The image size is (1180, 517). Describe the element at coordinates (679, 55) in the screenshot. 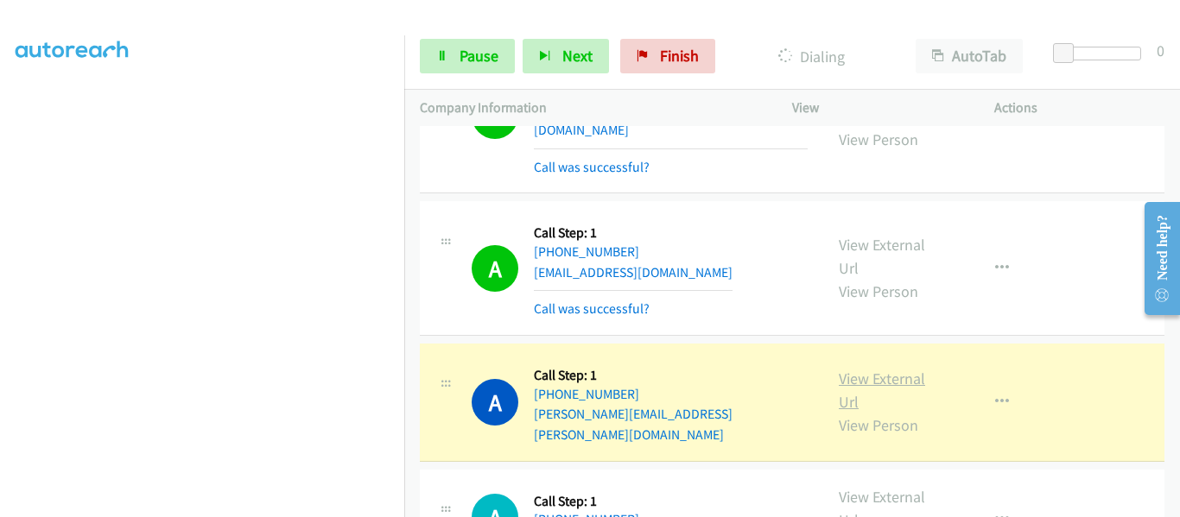

I see `span: Finish` at that location.